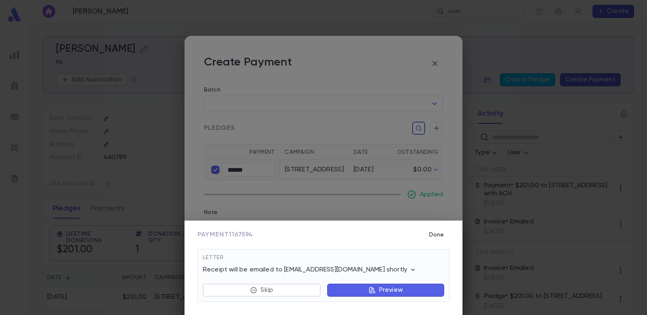 Image resolution: width=647 pixels, height=315 pixels. What do you see at coordinates (324, 260) in the screenshot?
I see `div: Letter` at bounding box center [324, 260].